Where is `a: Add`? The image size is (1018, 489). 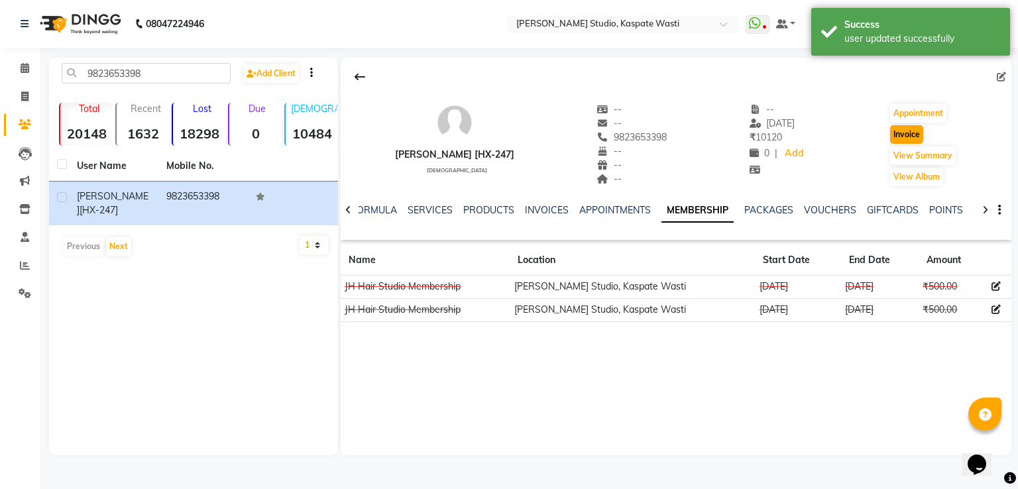
a: Add is located at coordinates (794, 154).